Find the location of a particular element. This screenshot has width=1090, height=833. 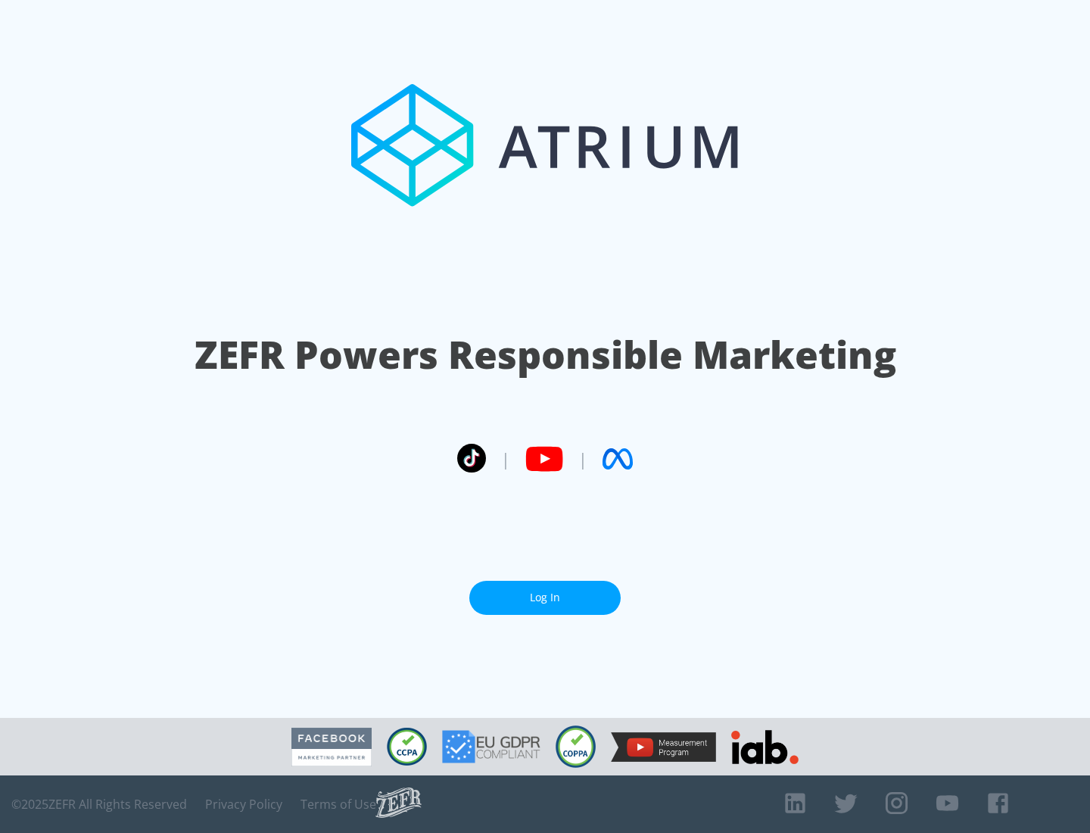

img: YouTube Measurement Program is located at coordinates (663, 746).